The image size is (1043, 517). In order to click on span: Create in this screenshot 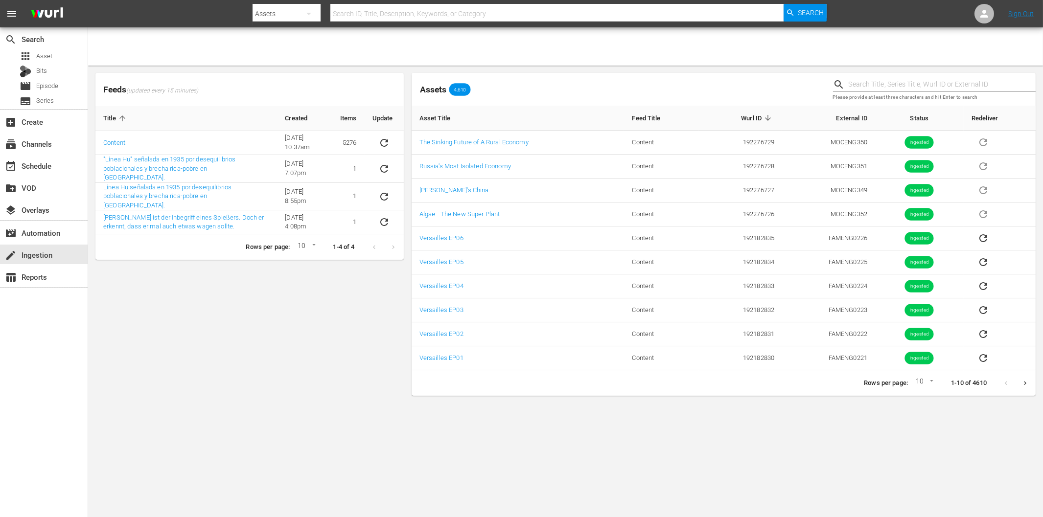, I will do `click(11, 122)`.